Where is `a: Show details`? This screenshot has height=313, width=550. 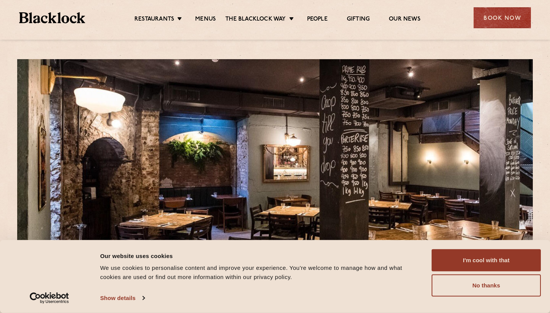
a: Show details is located at coordinates (122, 299).